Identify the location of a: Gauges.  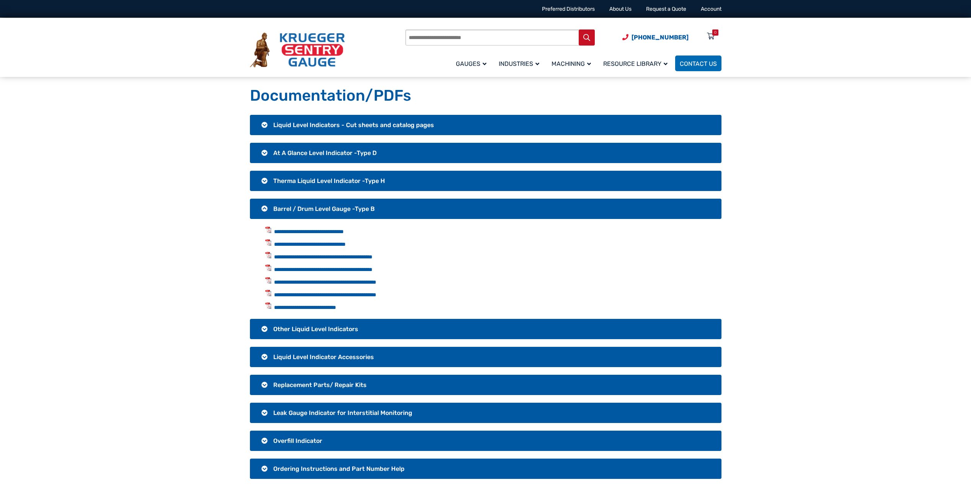
(473, 63).